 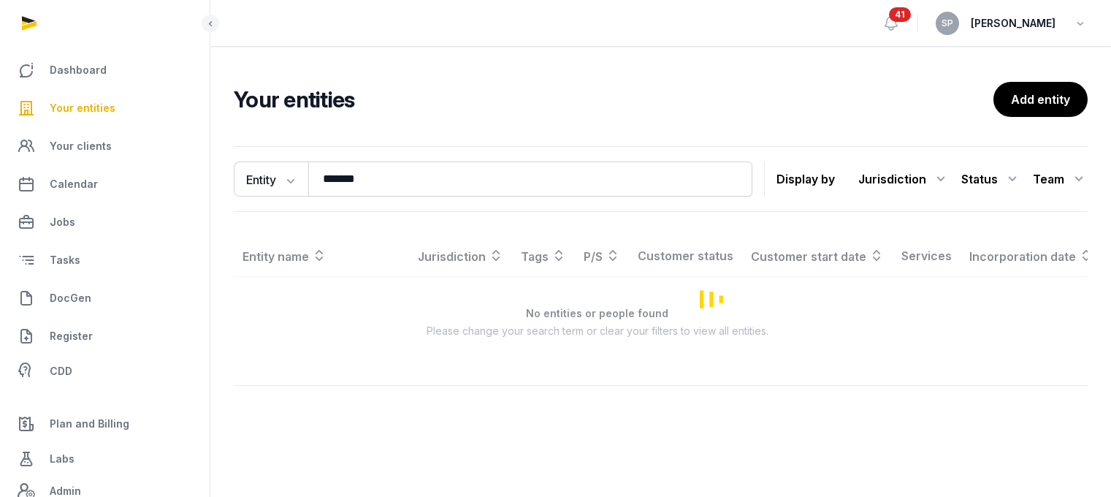 What do you see at coordinates (900, 15) in the screenshot?
I see `span: 41` at bounding box center [900, 15].